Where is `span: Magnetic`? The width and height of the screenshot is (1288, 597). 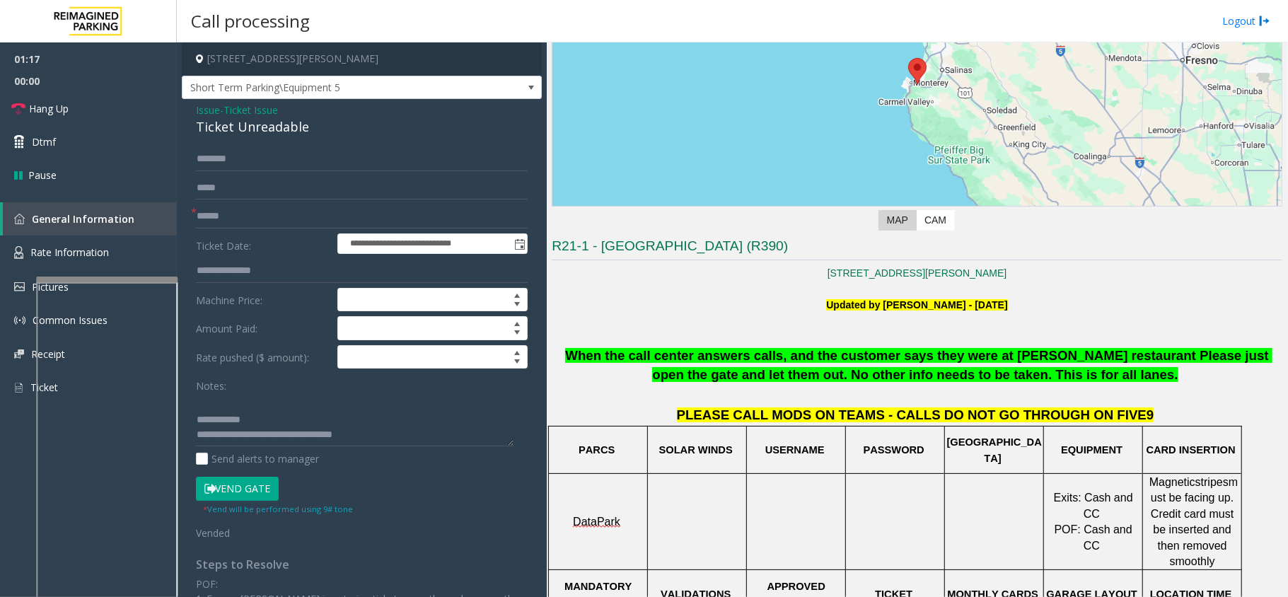 span: Magnetic is located at coordinates (1172, 482).